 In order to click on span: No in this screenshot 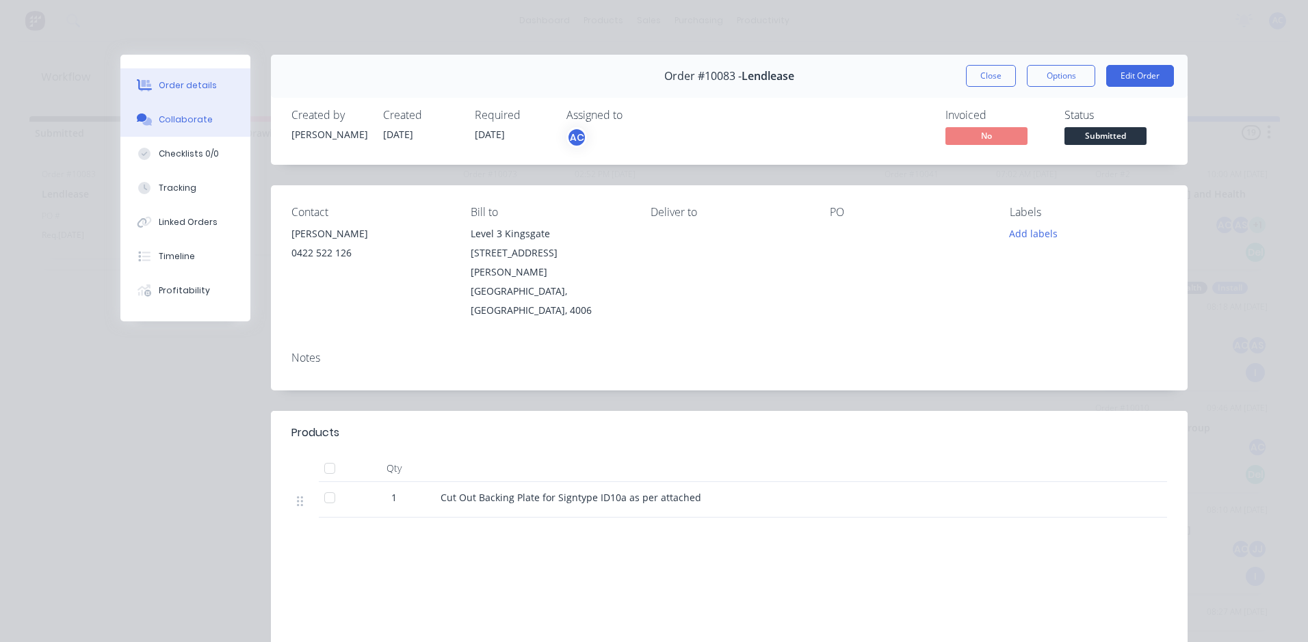, I will do `click(986, 135)`.